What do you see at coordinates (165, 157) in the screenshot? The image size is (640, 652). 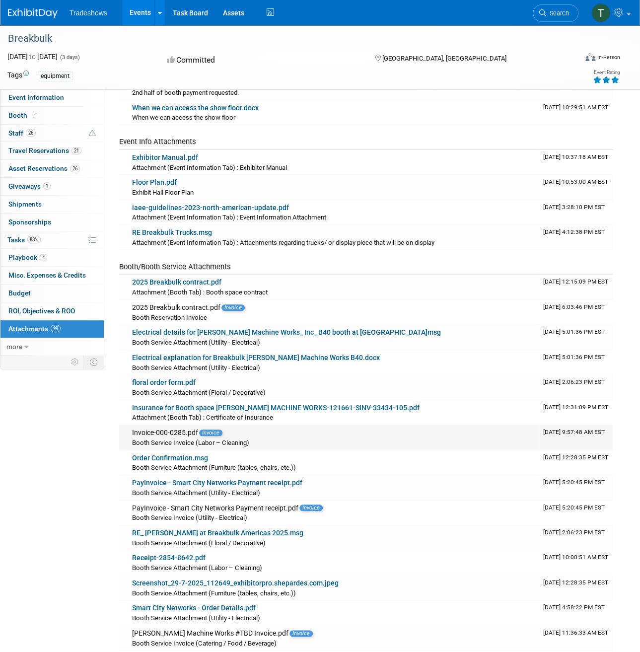 I see `a: Exhibitor Manual.pdf` at bounding box center [165, 157].